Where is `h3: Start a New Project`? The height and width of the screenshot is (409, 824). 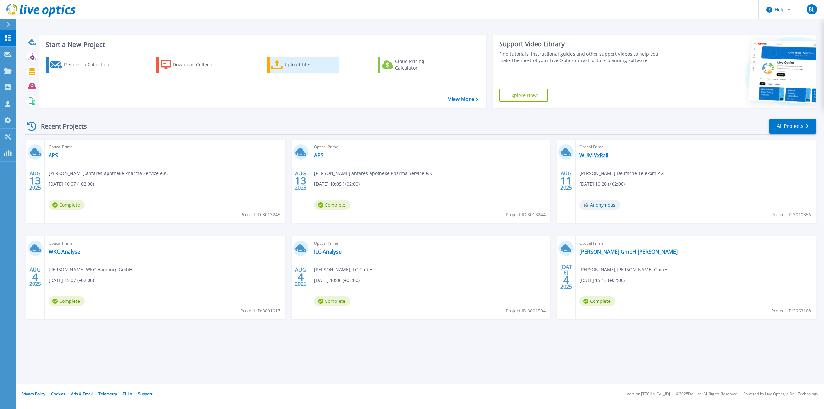 h3: Start a New Project is located at coordinates (262, 45).